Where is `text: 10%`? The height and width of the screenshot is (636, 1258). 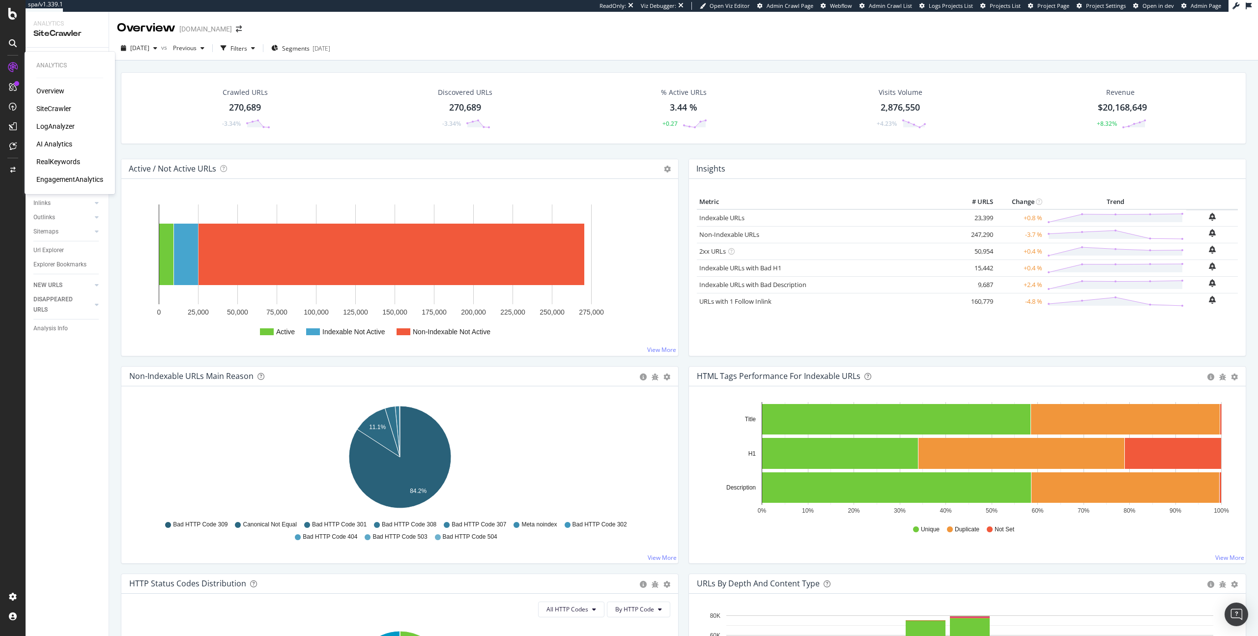
text: 10% is located at coordinates (808, 511).